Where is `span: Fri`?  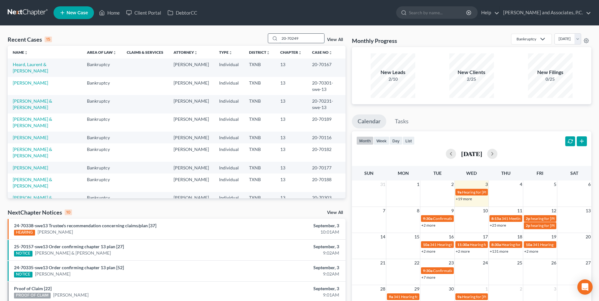 span: Fri is located at coordinates (540, 173).